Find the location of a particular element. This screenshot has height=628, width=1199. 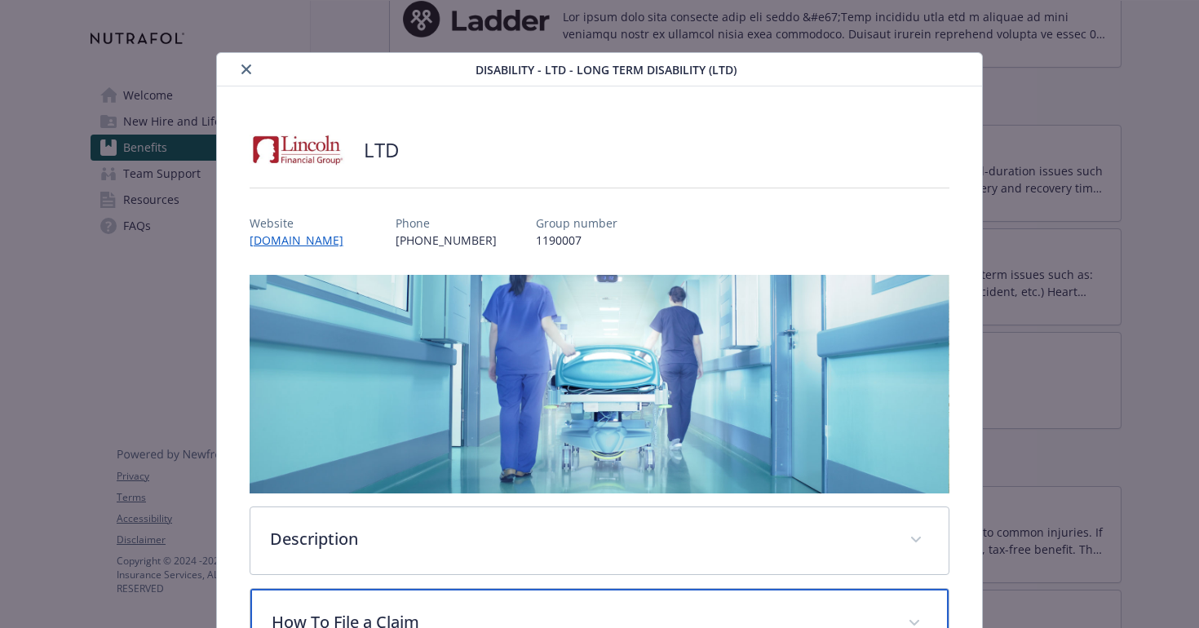

p: Description is located at coordinates (580, 539).